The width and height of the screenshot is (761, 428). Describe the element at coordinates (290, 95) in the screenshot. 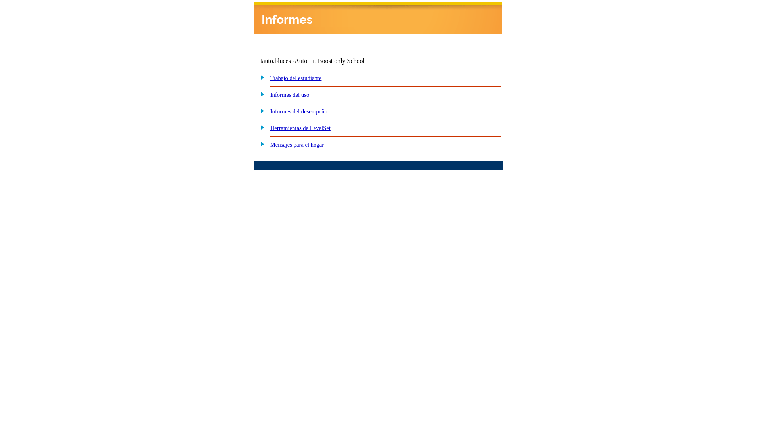

I see `a: Informes del uso` at that location.